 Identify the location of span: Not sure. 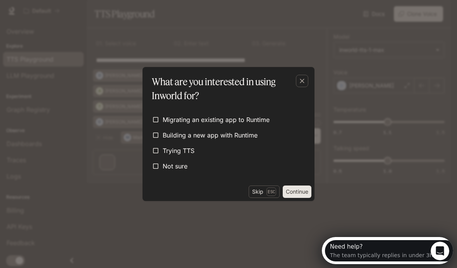
(175, 166).